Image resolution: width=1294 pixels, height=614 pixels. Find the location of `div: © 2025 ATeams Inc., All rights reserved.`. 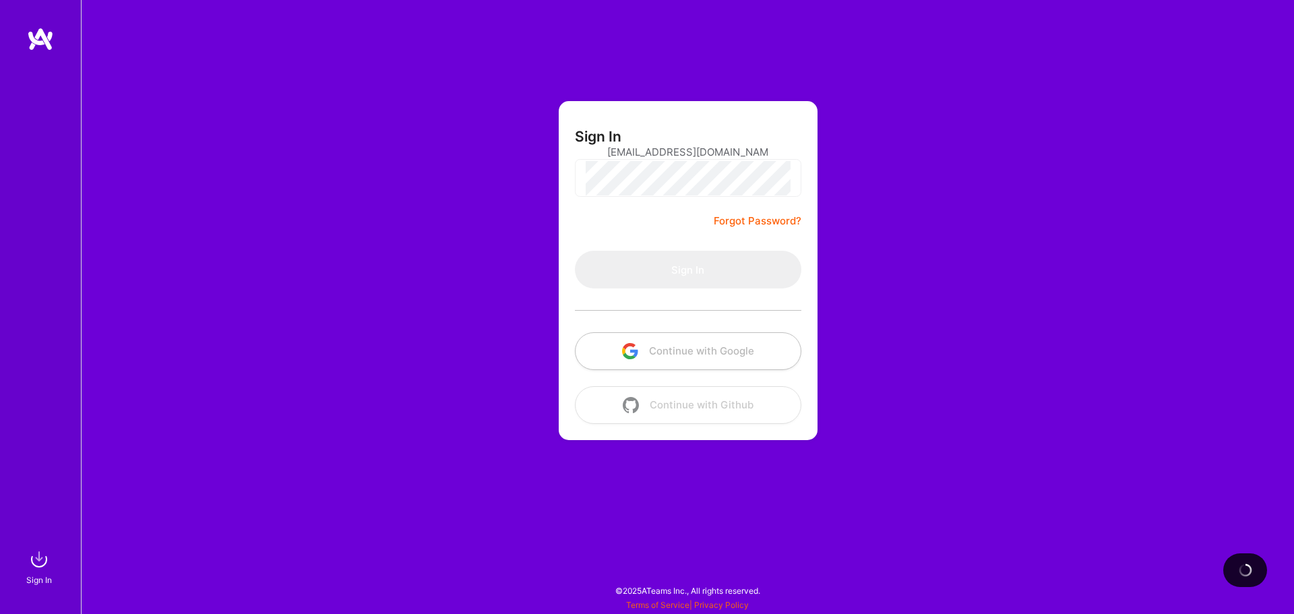

div: © 2025 ATeams Inc., All rights reserved. is located at coordinates (688, 591).